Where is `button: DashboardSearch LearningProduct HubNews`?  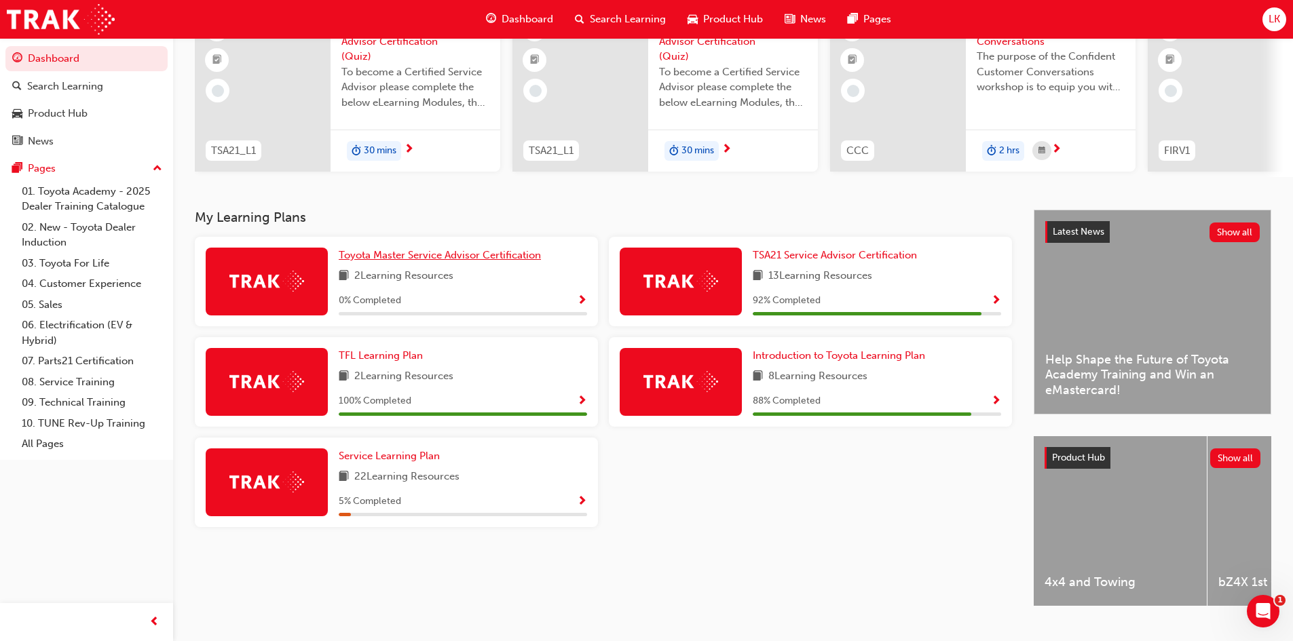
button: DashboardSearch LearningProduct HubNews is located at coordinates (86, 100).